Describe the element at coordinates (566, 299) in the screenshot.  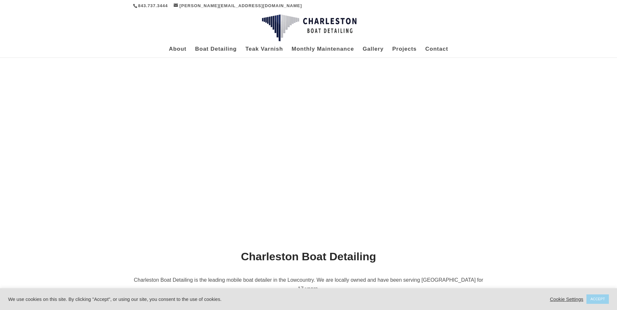
I see `a: Cookie Settings` at that location.